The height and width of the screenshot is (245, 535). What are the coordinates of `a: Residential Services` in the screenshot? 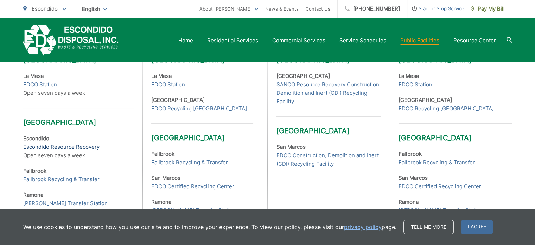 It's located at (233, 40).